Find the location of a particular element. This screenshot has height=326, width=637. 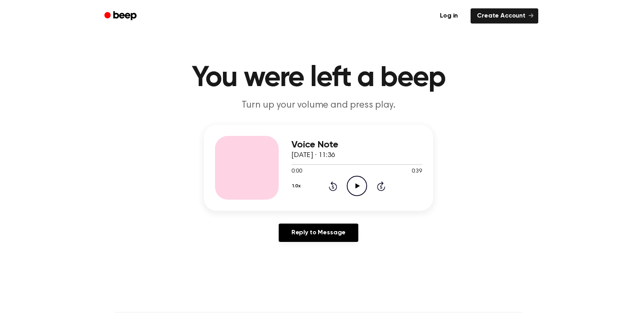

h3: Voice Note is located at coordinates (357, 144).